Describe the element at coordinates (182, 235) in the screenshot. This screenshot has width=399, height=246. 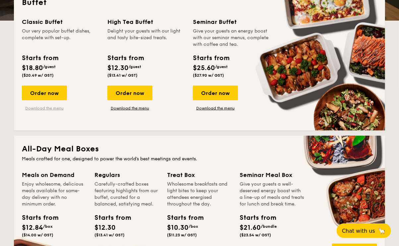
I see `span: ($11.23 w/ GST)` at that location.